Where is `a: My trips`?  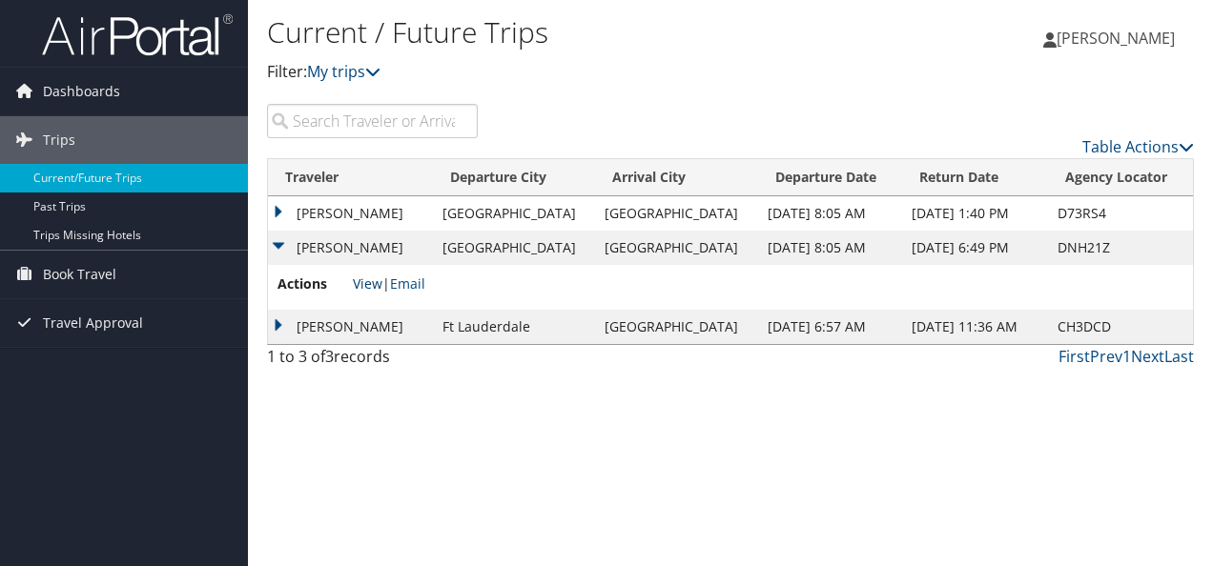
a: My trips is located at coordinates (343, 71).